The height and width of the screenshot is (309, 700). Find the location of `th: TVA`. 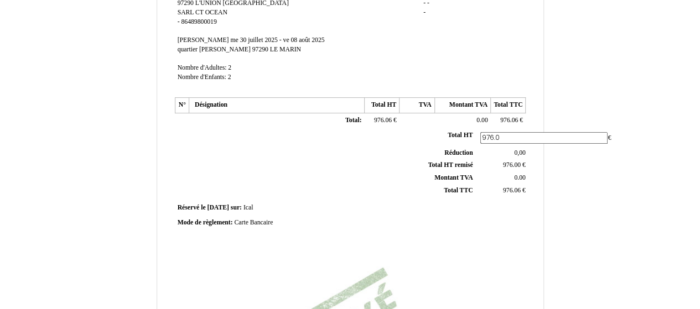

th: TVA is located at coordinates (417, 106).